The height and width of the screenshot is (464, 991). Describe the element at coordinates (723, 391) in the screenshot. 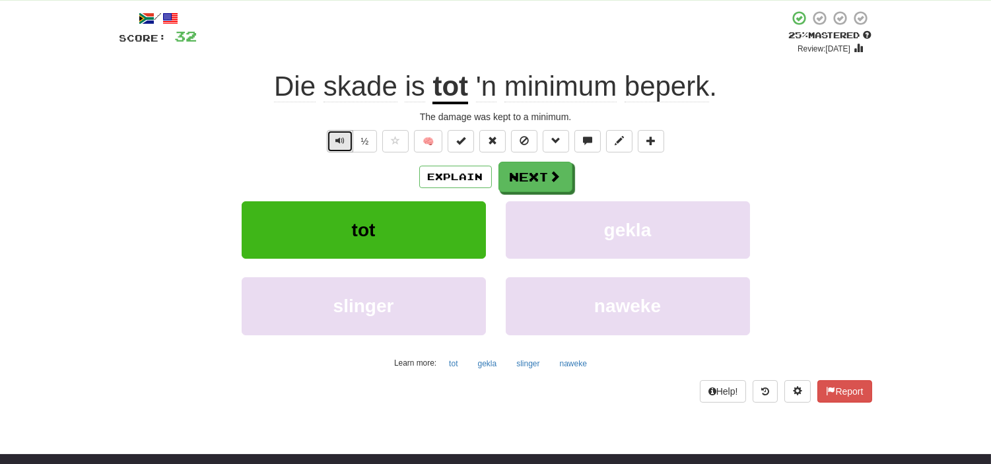

I see `button: Help!` at that location.